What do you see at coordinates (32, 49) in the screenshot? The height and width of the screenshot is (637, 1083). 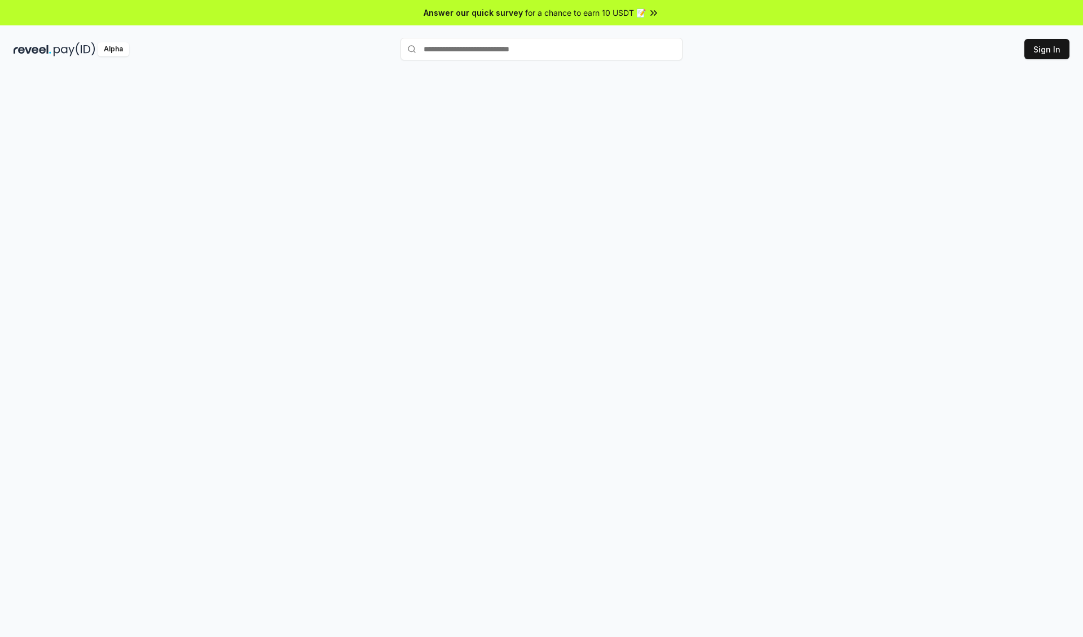 I see `img: reveel_dark` at bounding box center [32, 49].